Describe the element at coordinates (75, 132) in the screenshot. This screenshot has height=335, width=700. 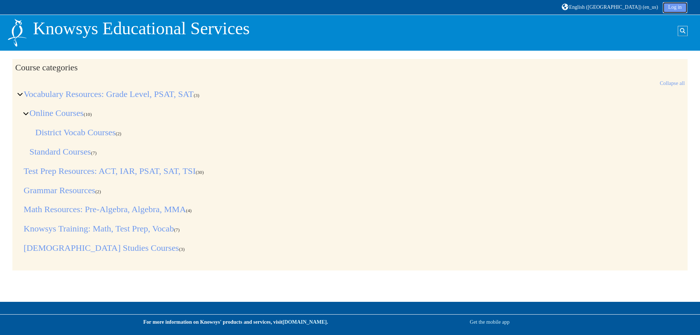
I see `a: District Vocab Courses` at that location.